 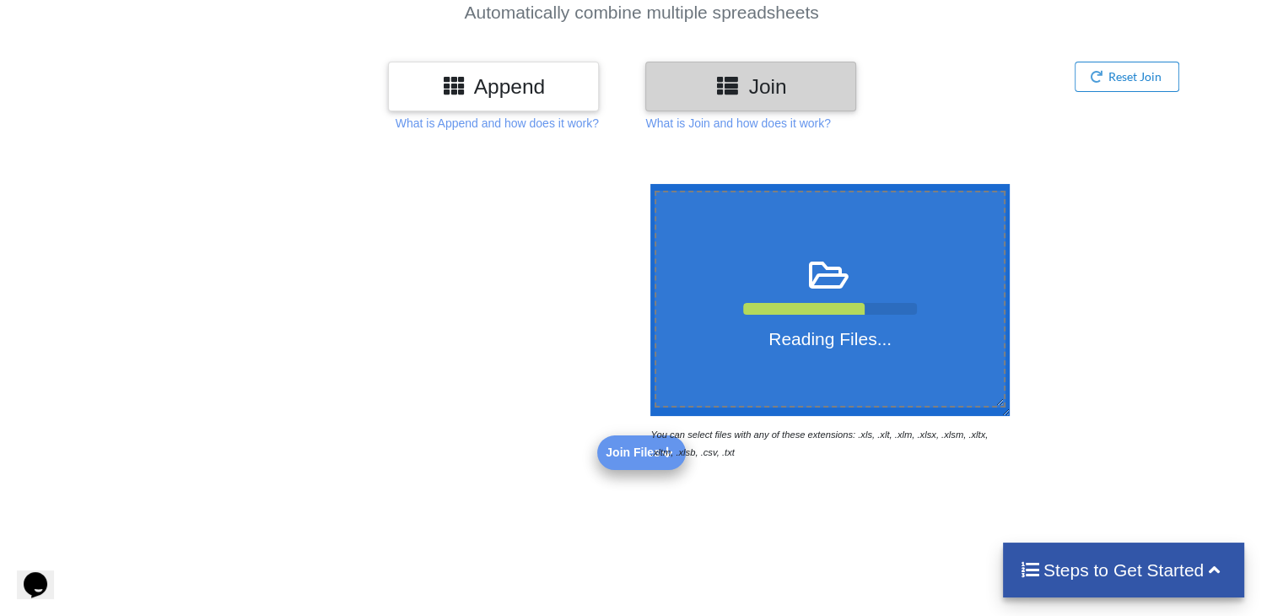 What do you see at coordinates (830, 338) in the screenshot?
I see `h4: Reading Files...` at bounding box center [830, 338].